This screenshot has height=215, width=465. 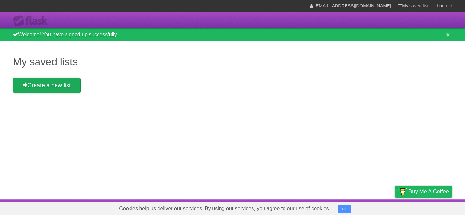 I want to click on button: OK, so click(x=344, y=209).